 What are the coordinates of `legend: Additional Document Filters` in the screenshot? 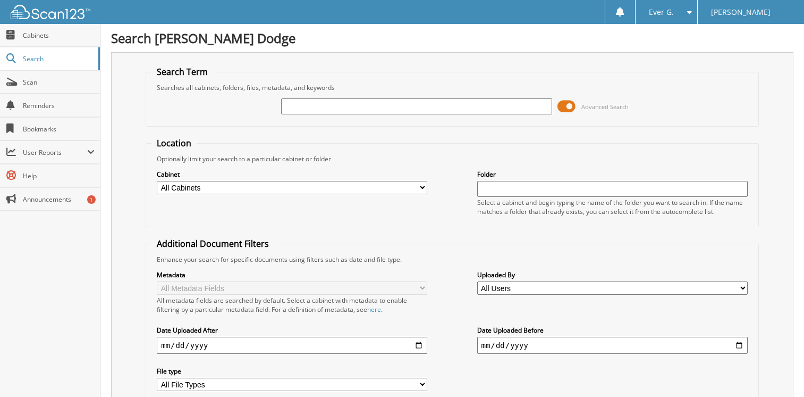 It's located at (213, 244).